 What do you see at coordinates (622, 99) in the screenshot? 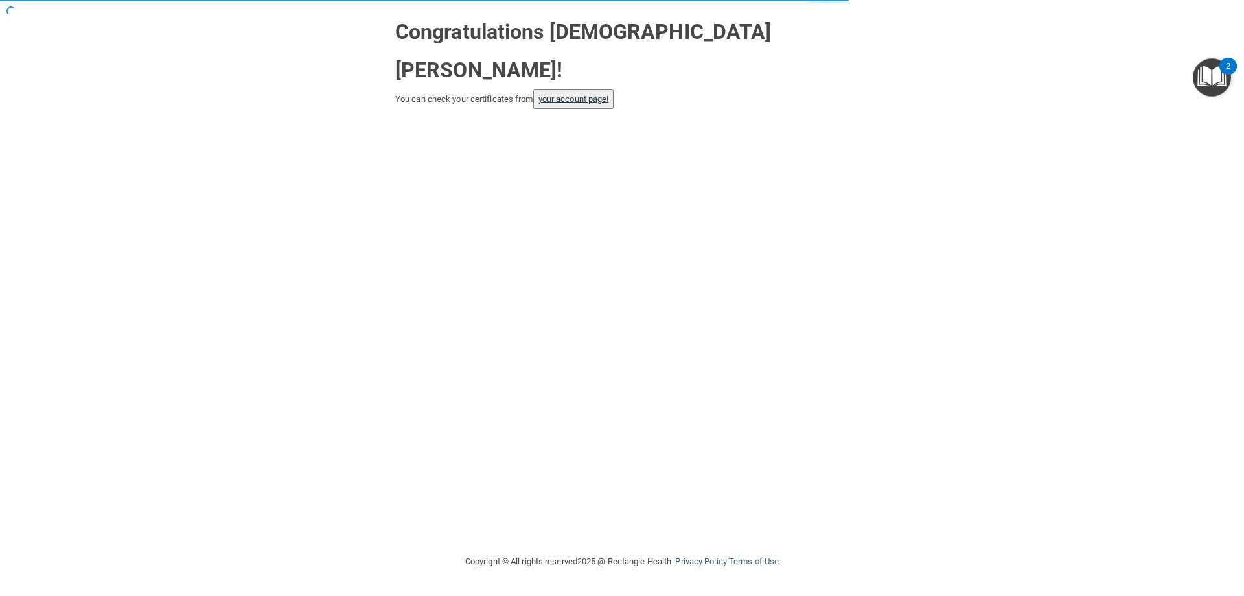
I see `div: You can check your certificates from` at bounding box center [622, 99].